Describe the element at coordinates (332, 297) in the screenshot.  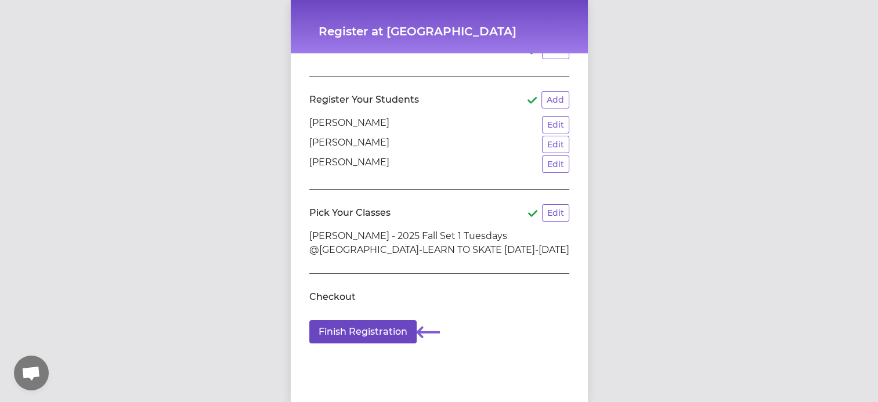
I see `h2: Checkout` at that location.